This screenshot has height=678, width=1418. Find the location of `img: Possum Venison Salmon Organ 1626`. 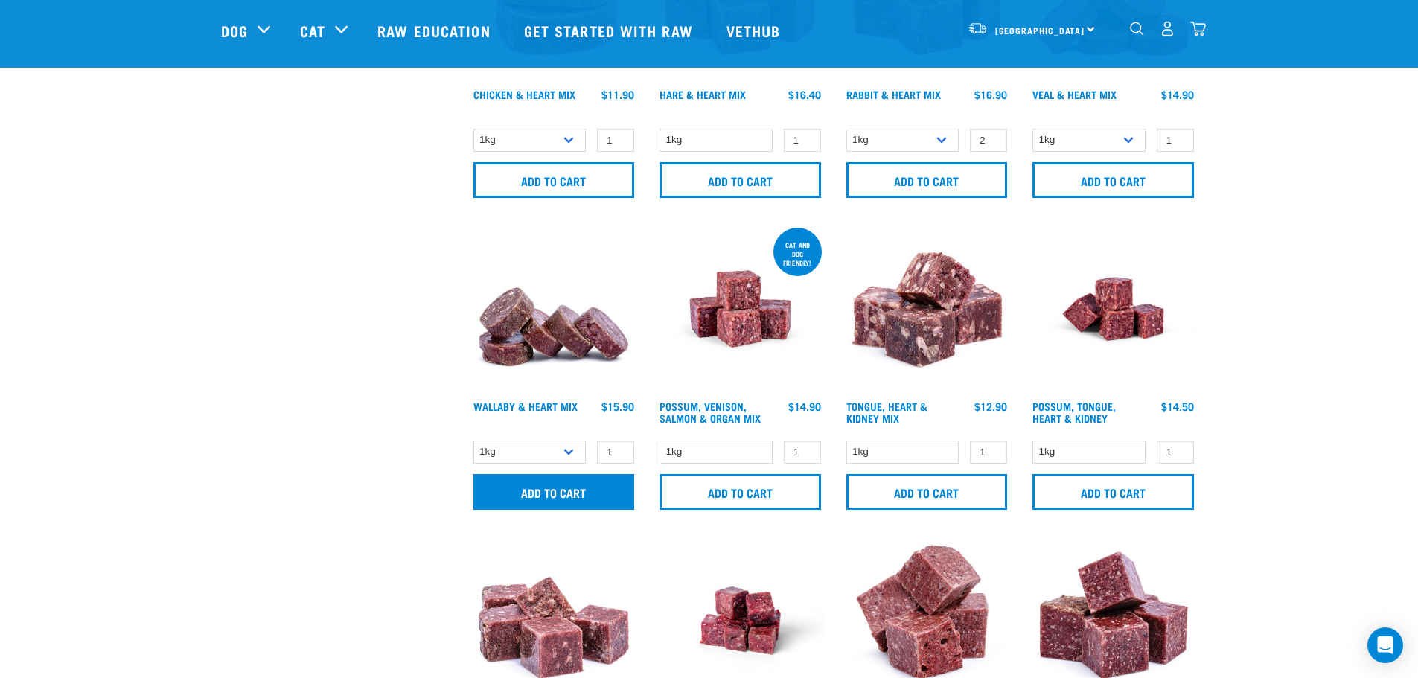

img: Possum Venison Salmon Organ 1626 is located at coordinates (740, 309).